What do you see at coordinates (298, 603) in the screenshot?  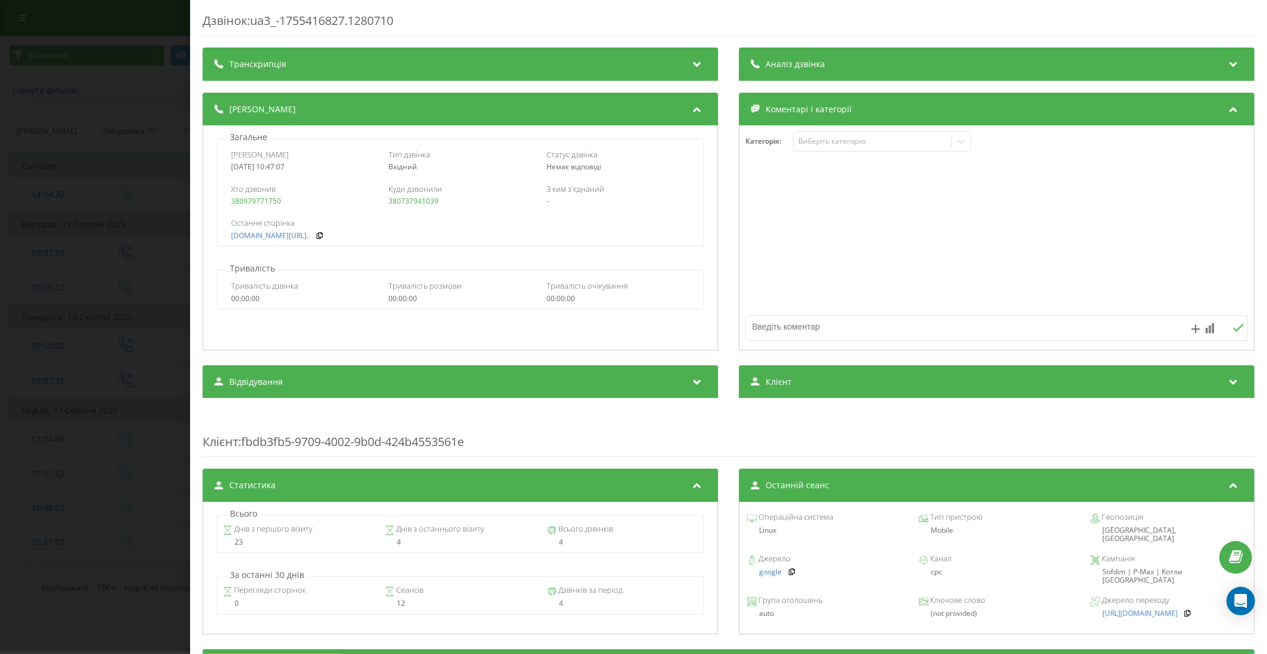 I see `div: 0` at bounding box center [298, 603].